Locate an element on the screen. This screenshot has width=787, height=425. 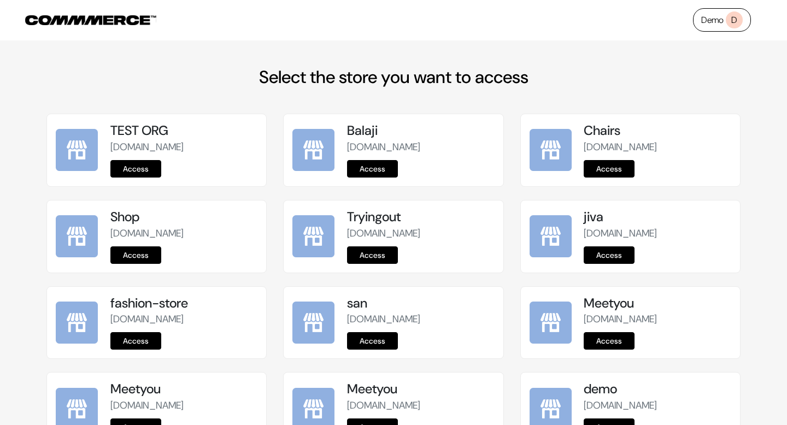
img: Shop is located at coordinates (76, 236).